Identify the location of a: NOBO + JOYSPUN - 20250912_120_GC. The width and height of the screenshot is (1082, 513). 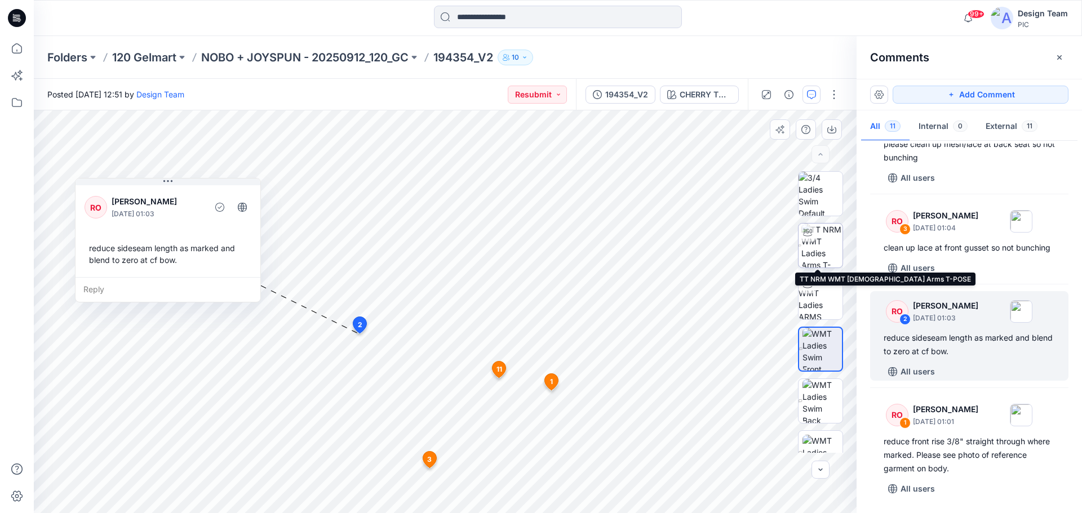
(305, 57).